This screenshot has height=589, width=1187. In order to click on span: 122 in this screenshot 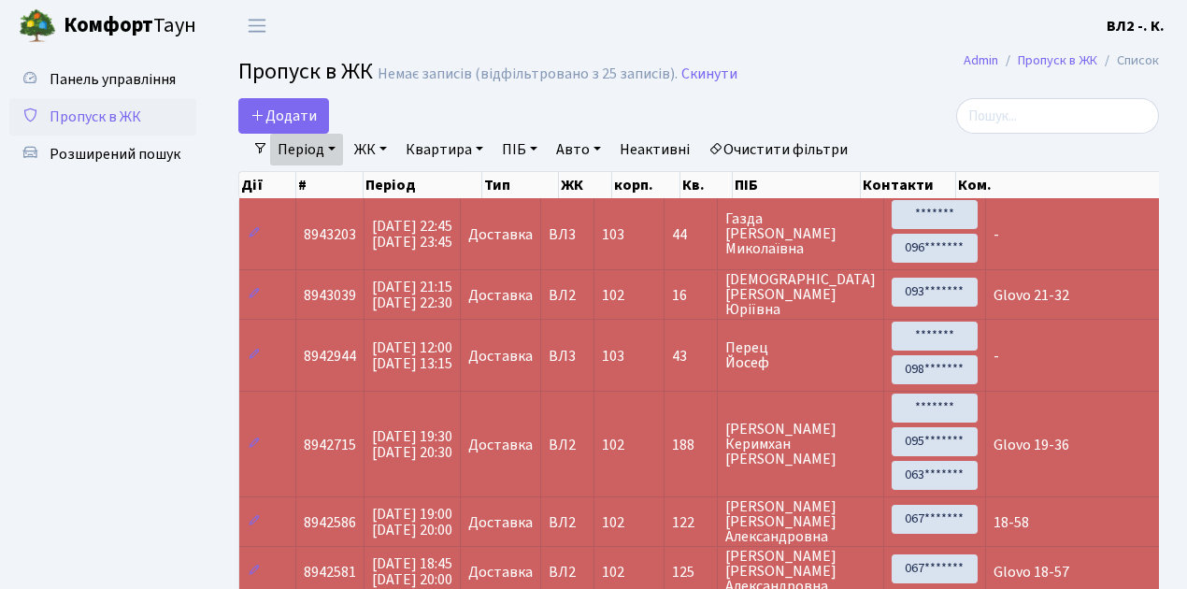, I will do `click(691, 523)`.